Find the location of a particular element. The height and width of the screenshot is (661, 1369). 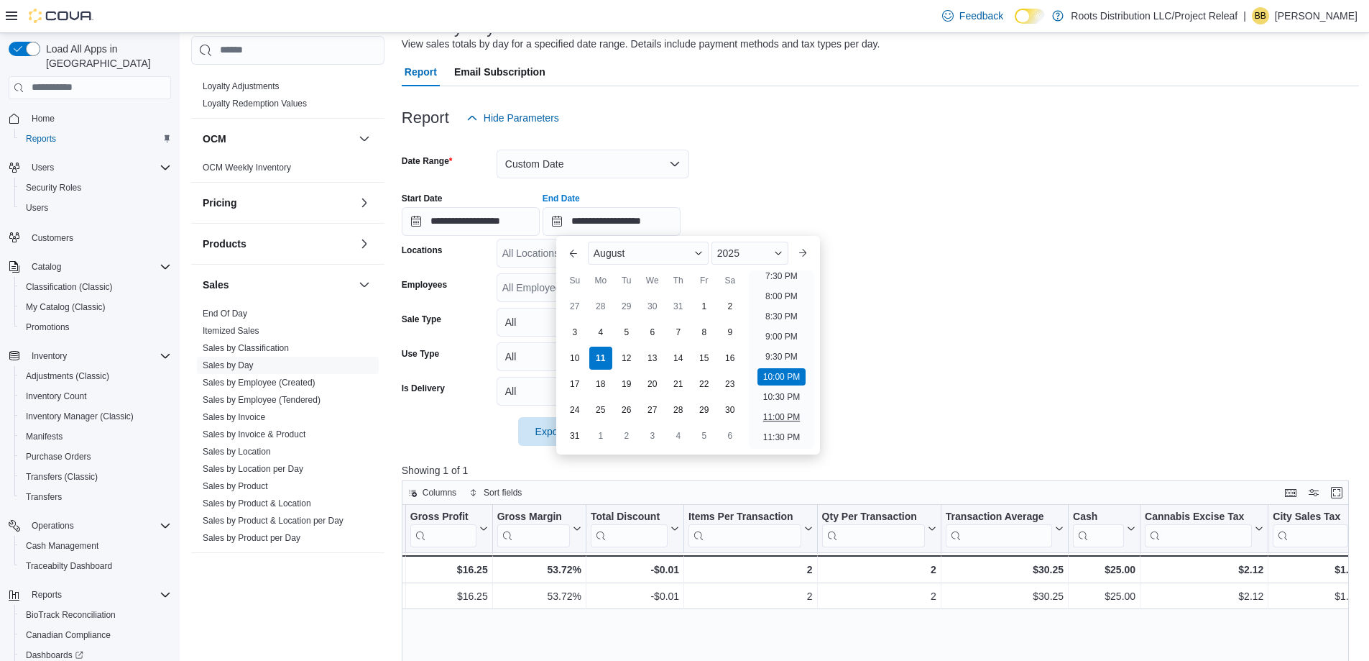

span: Transfers is located at coordinates (96, 497).